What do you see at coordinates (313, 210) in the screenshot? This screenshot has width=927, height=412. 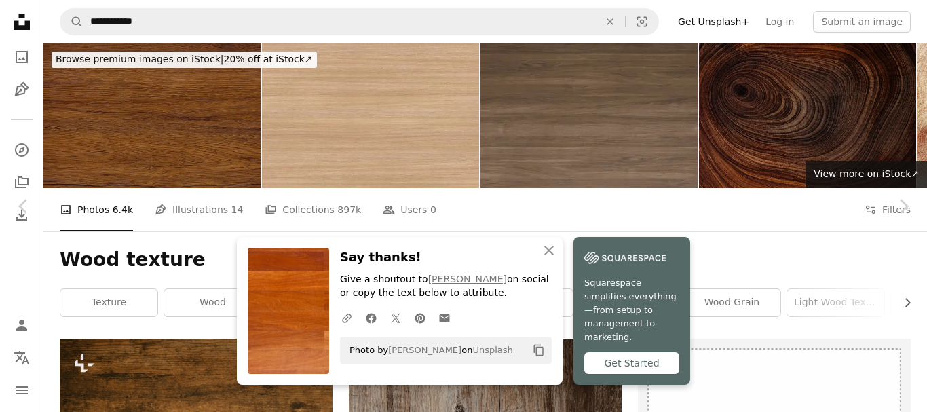 I see `a: Collections 897k` at bounding box center [313, 210].